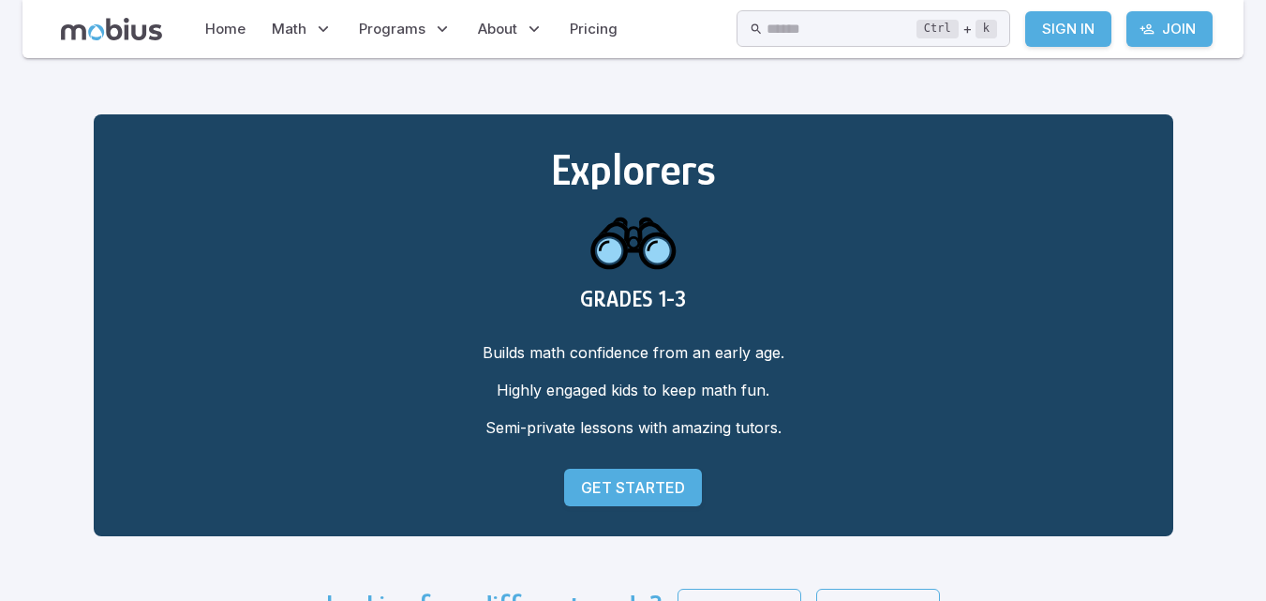 The image size is (1266, 601). I want to click on h3: GRADES 1-3, so click(633, 298).